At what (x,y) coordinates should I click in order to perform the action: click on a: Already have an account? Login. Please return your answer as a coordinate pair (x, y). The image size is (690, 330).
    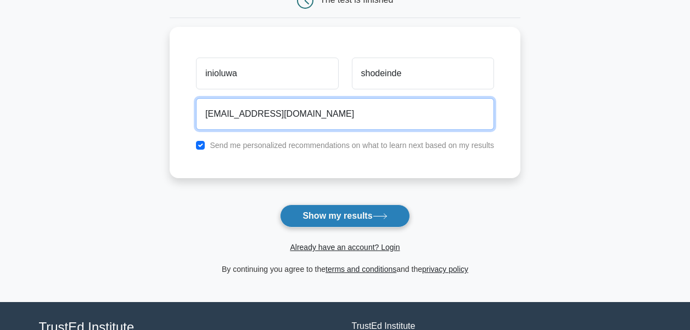
    Looking at the image, I should click on (345, 248).